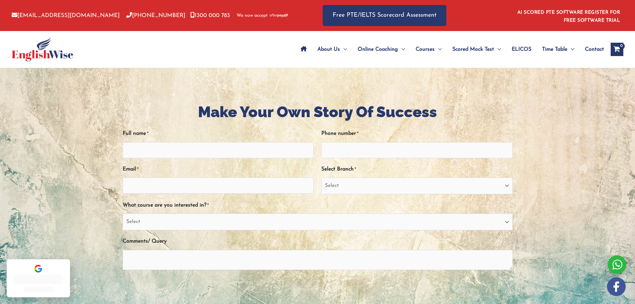 The image size is (635, 304). What do you see at coordinates (569, 15) in the screenshot?
I see `aside: Header Widget 1` at bounding box center [569, 15].